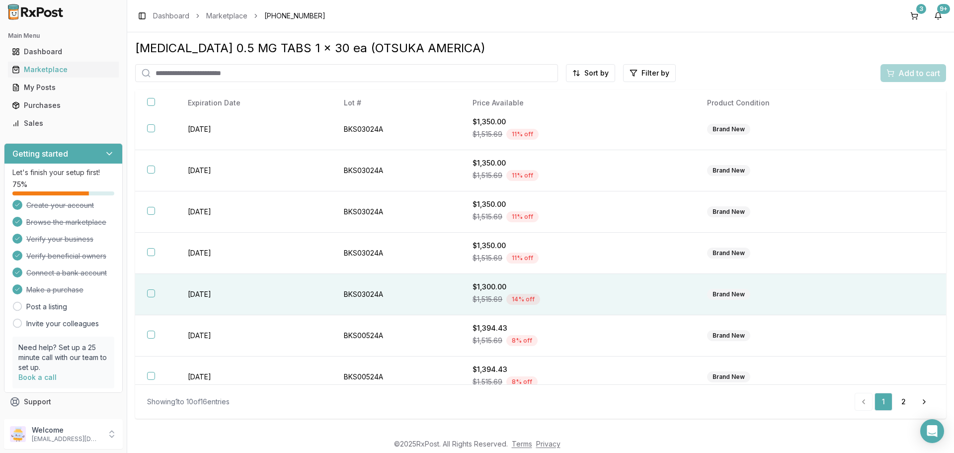 The width and height of the screenshot is (954, 453). What do you see at coordinates (914, 16) in the screenshot?
I see `a: 3` at bounding box center [914, 16].